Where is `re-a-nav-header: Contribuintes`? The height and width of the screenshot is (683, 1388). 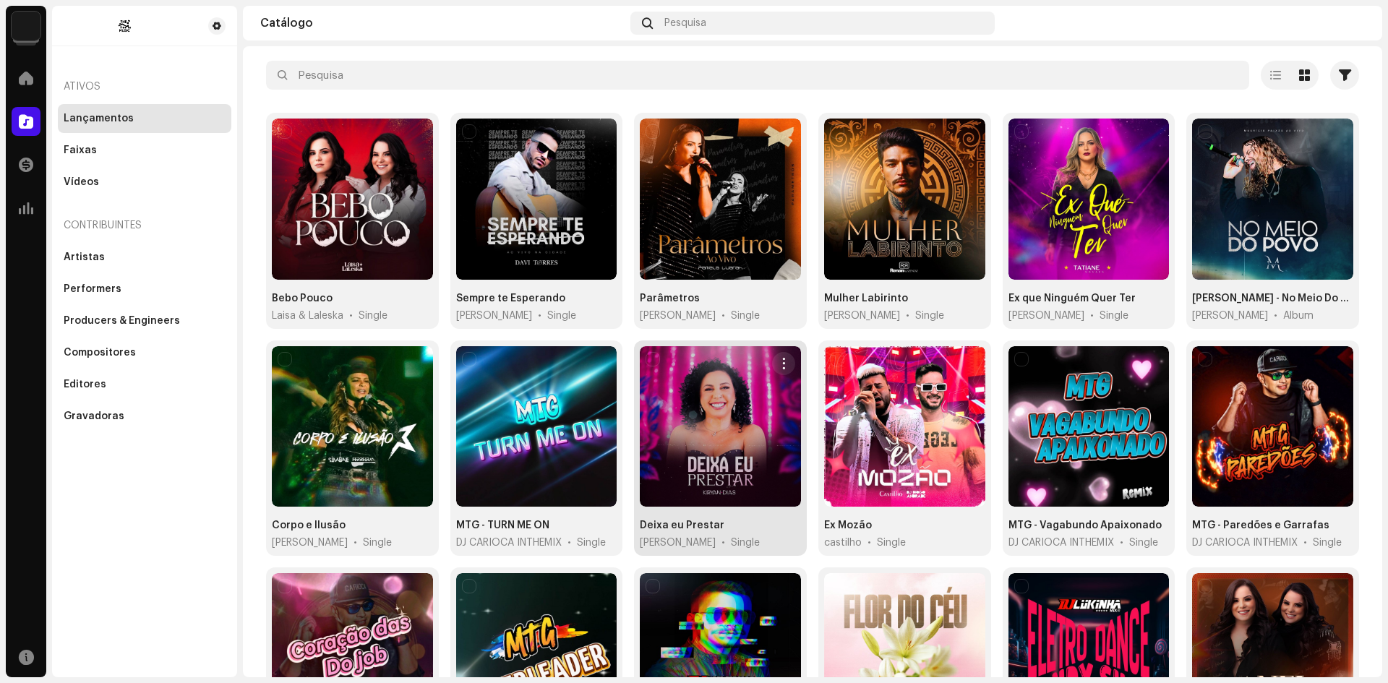 re-a-nav-header: Contribuintes is located at coordinates (145, 226).